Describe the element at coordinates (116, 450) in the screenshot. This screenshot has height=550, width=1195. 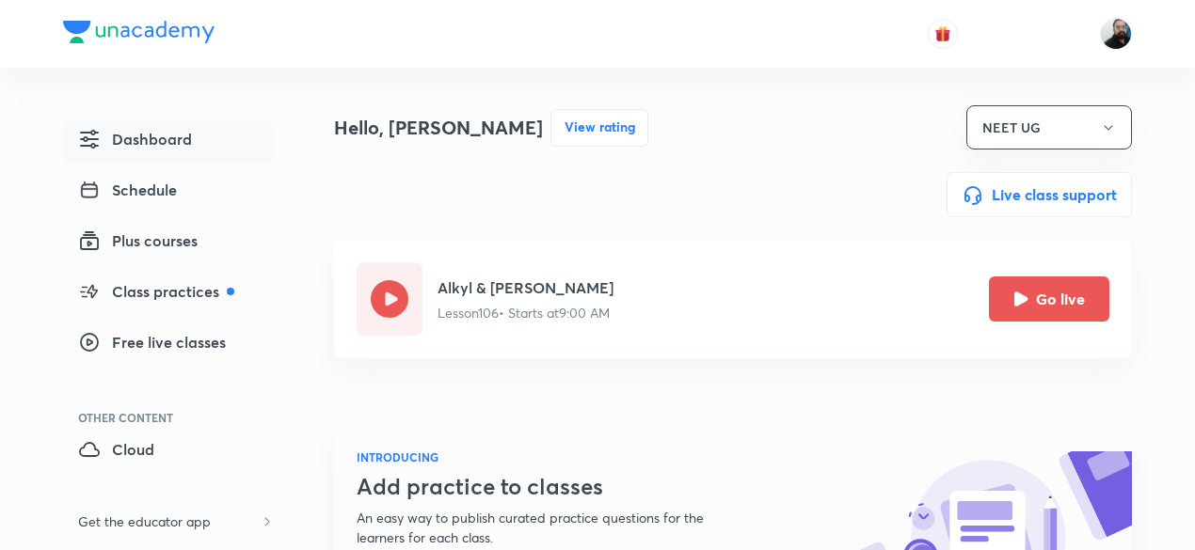
I see `span: Cloud` at that location.